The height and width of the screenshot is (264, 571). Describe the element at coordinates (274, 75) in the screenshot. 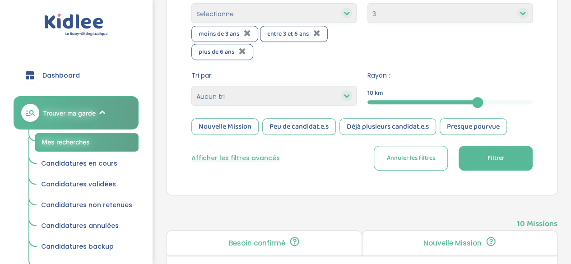

I see `span: Tri par:` at that location.